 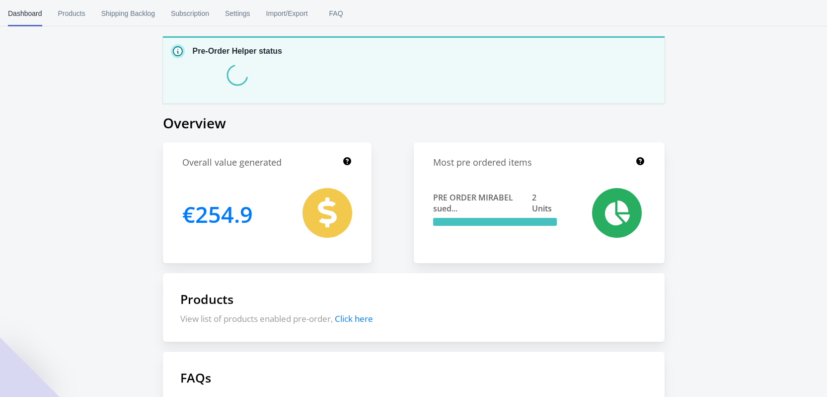 What do you see at coordinates (483, 203) in the screenshot?
I see `span: PRE ORDER MIRABEL sued...` at bounding box center [483, 203].